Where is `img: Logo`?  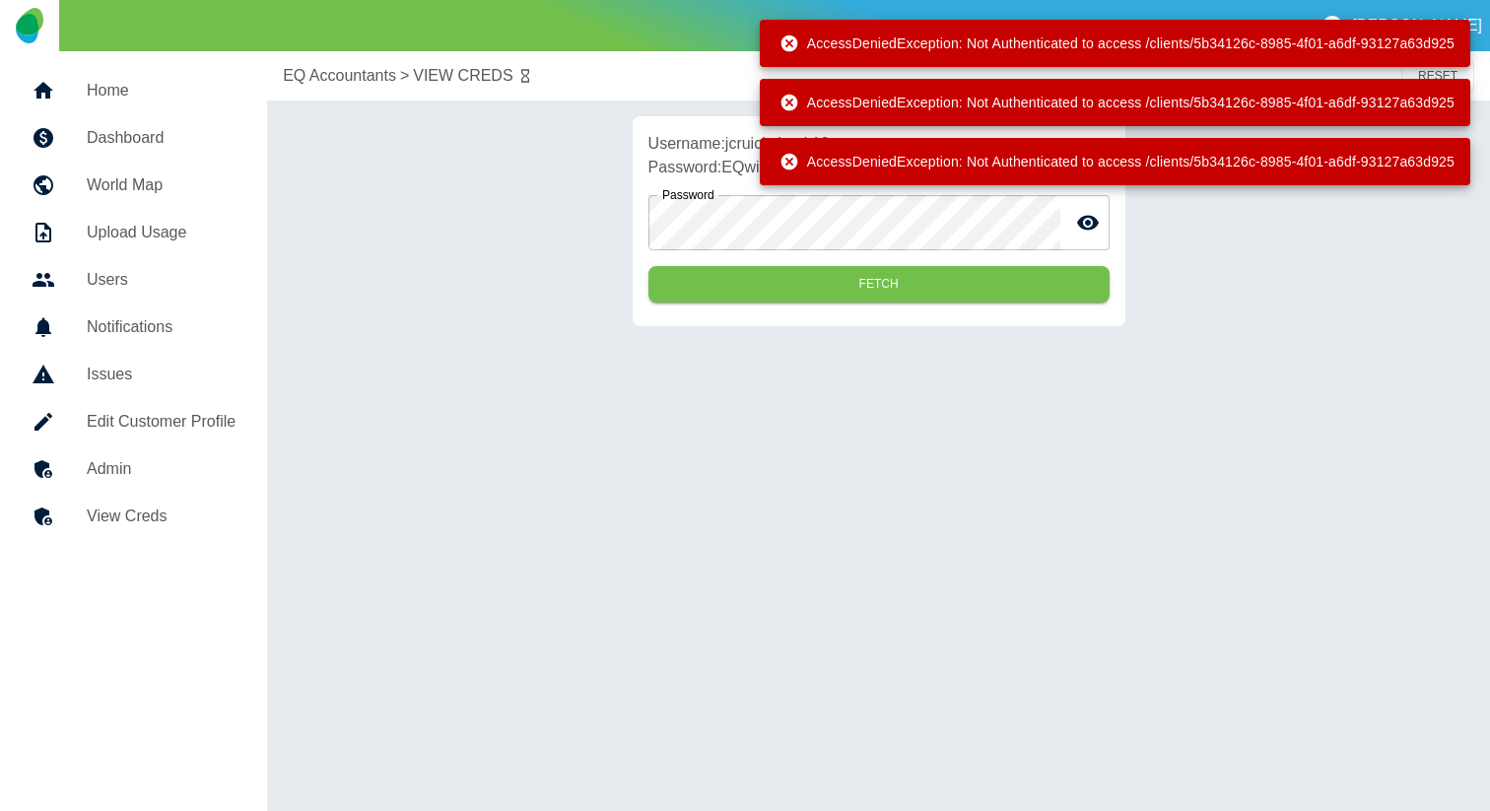
img: Logo is located at coordinates (29, 26).